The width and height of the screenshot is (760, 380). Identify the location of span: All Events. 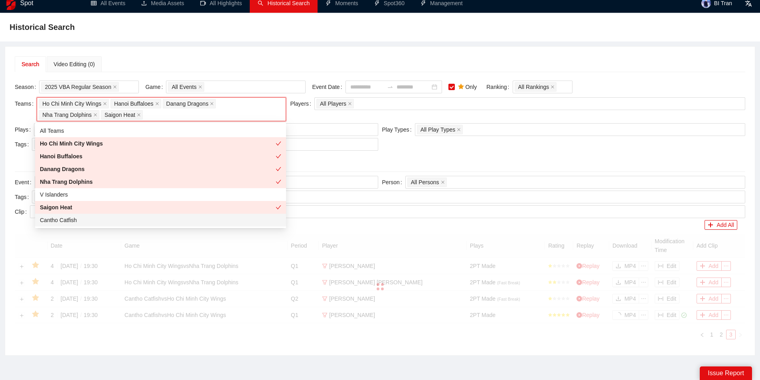
(184, 87).